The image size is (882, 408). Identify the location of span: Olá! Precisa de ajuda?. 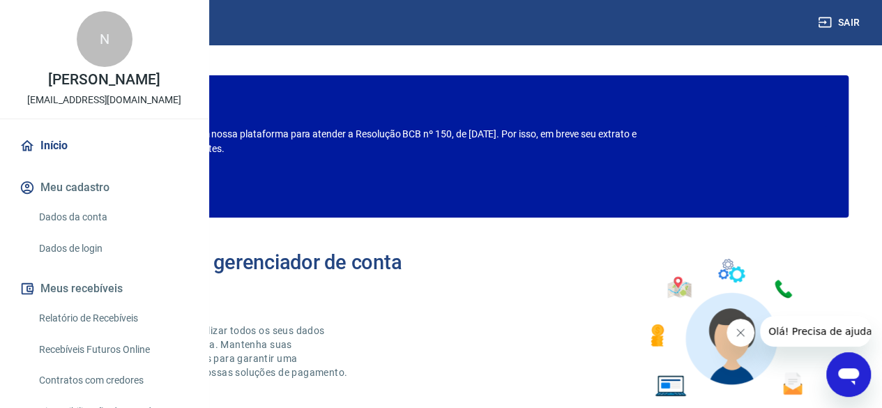
(63, 15).